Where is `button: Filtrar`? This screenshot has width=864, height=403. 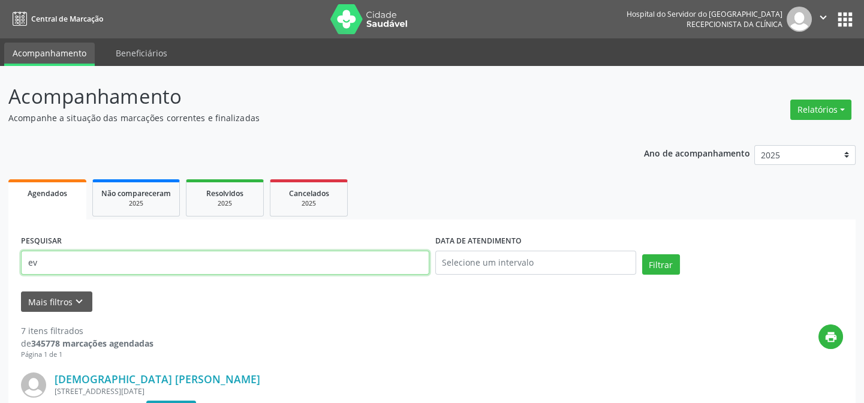
button: Filtrar is located at coordinates (660, 264).